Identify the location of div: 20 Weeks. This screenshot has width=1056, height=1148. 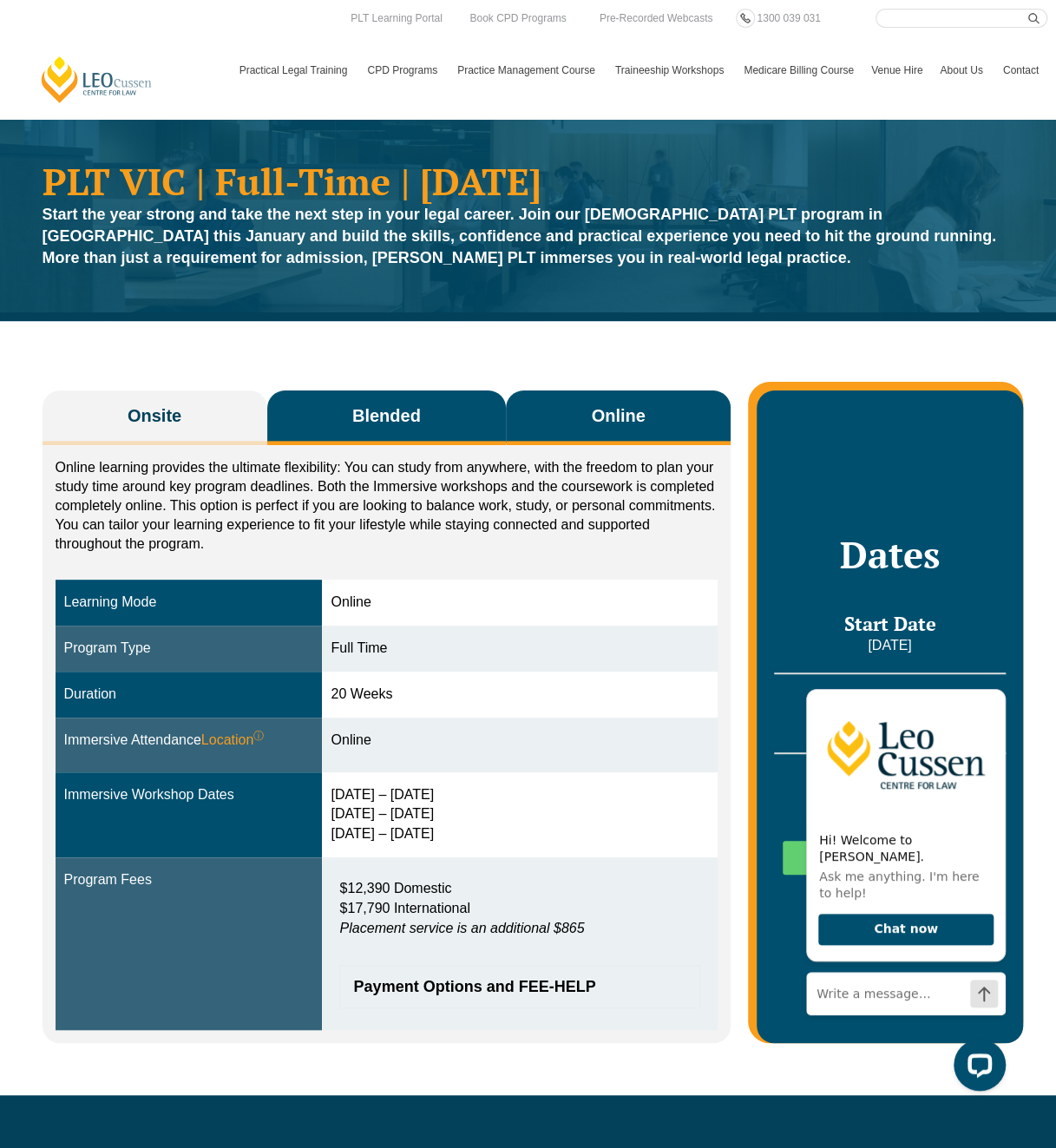
(520, 694).